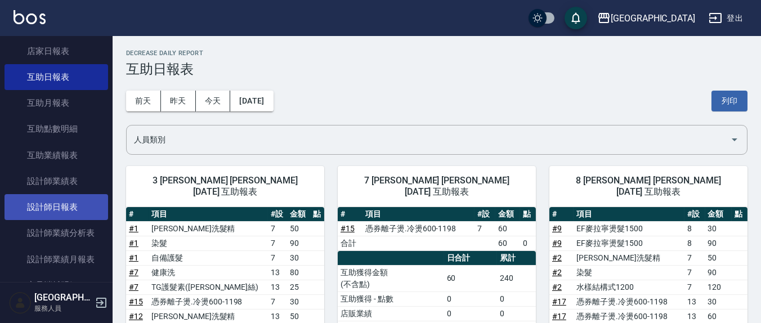 This screenshot has height=323, width=761. I want to click on table: a dense table, so click(437, 229).